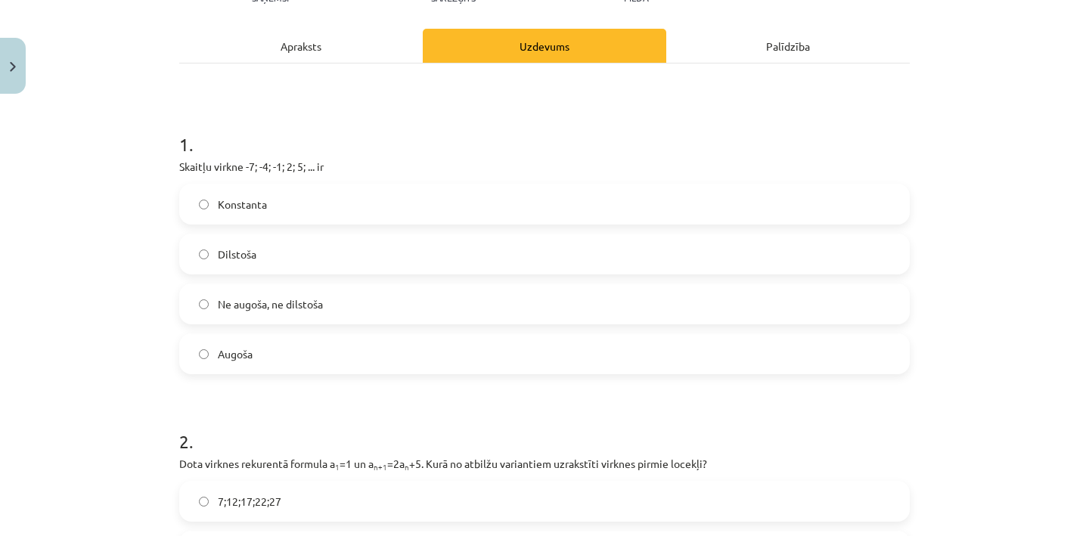 The height and width of the screenshot is (536, 1089). What do you see at coordinates (203, 204) in the screenshot?
I see `input: Konstanta` at bounding box center [203, 204].